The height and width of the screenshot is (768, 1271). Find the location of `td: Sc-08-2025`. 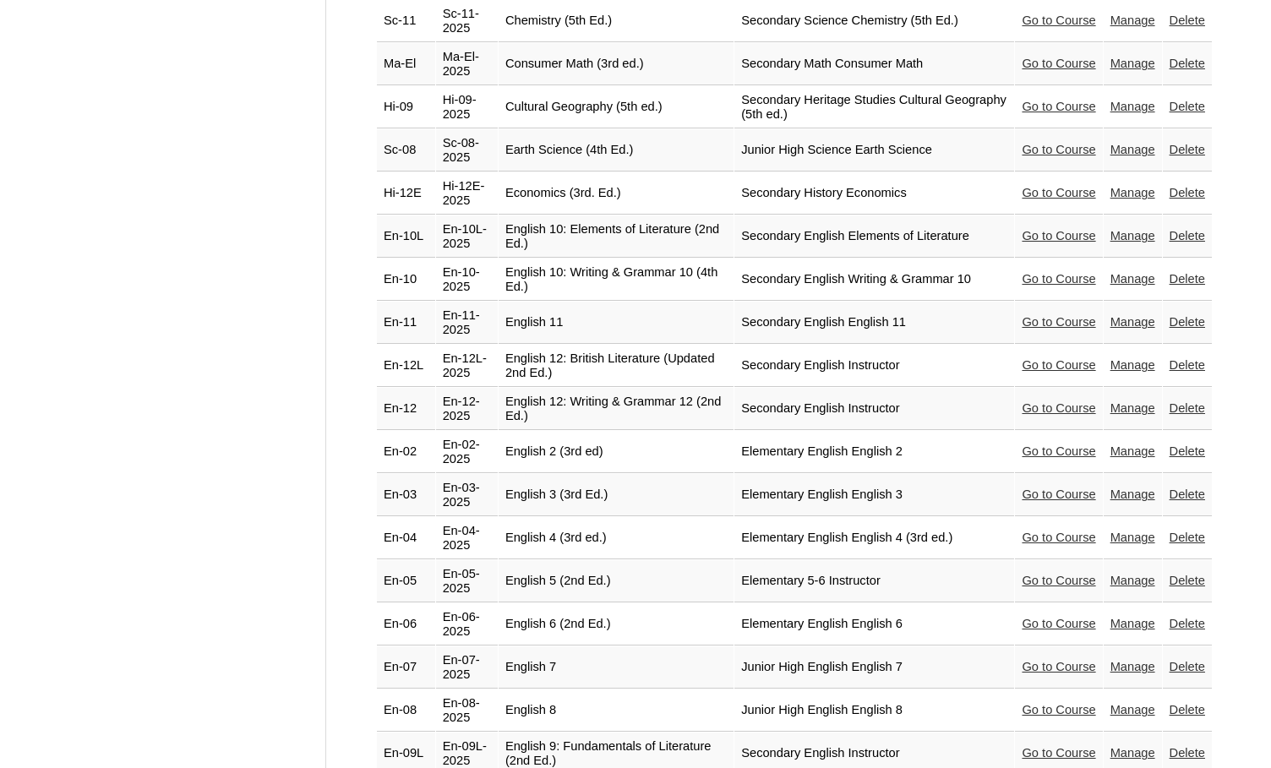

td: Sc-08-2025 is located at coordinates (467, 150).